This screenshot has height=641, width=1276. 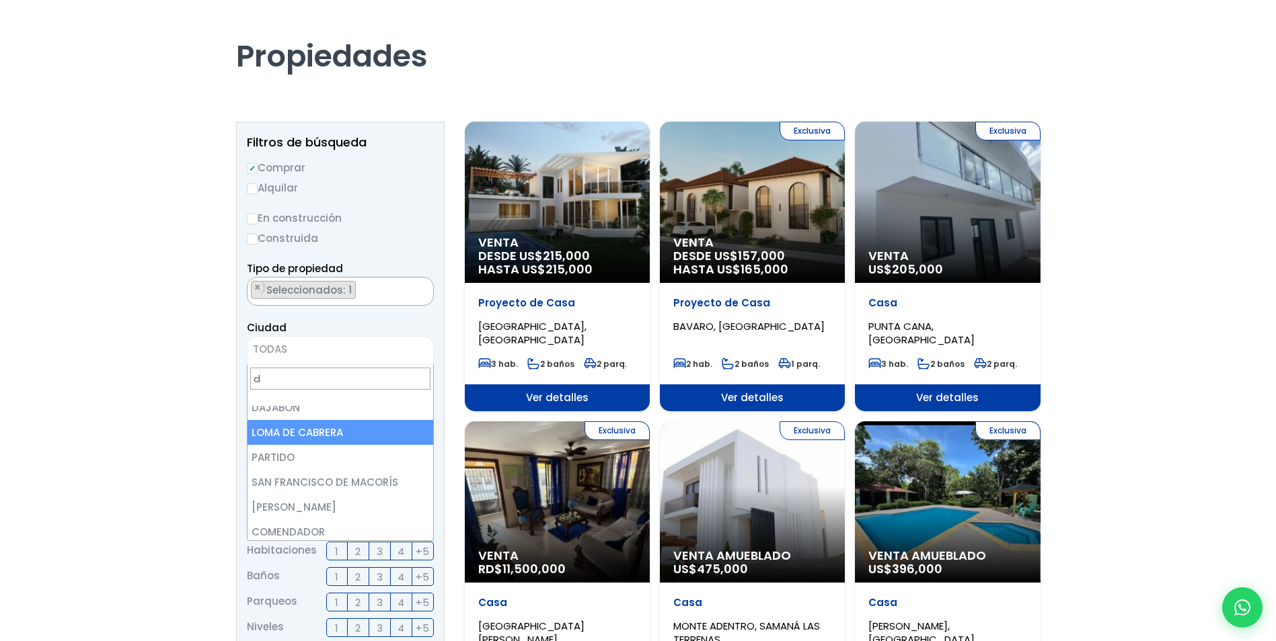 What do you see at coordinates (917, 269) in the screenshot?
I see `span: 205,000` at bounding box center [917, 269].